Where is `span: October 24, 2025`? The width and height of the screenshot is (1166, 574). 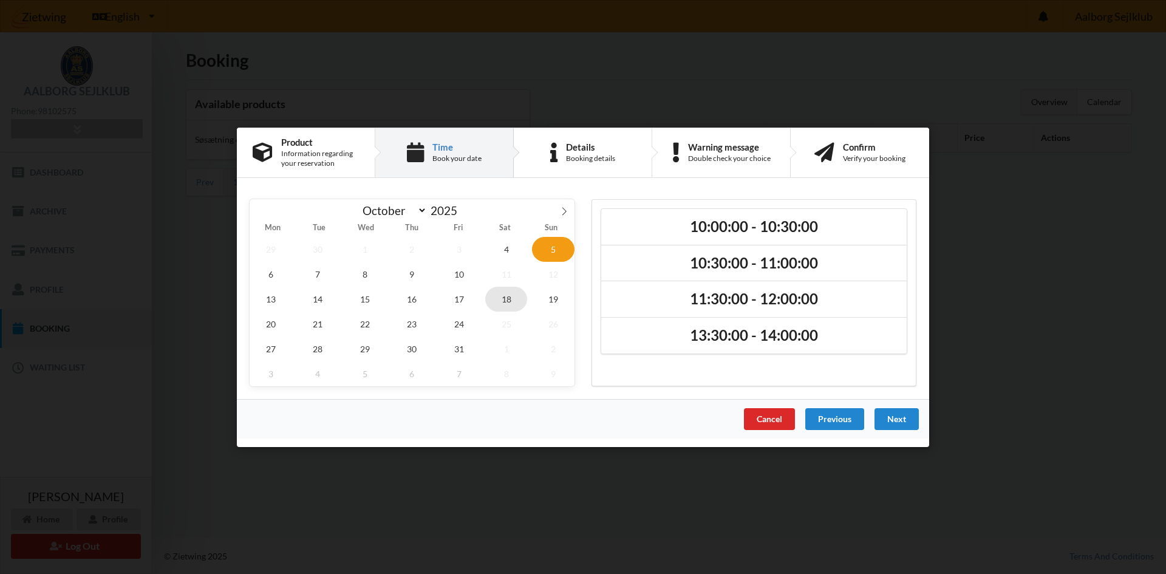
span: October 24, 2025 is located at coordinates (459, 323).